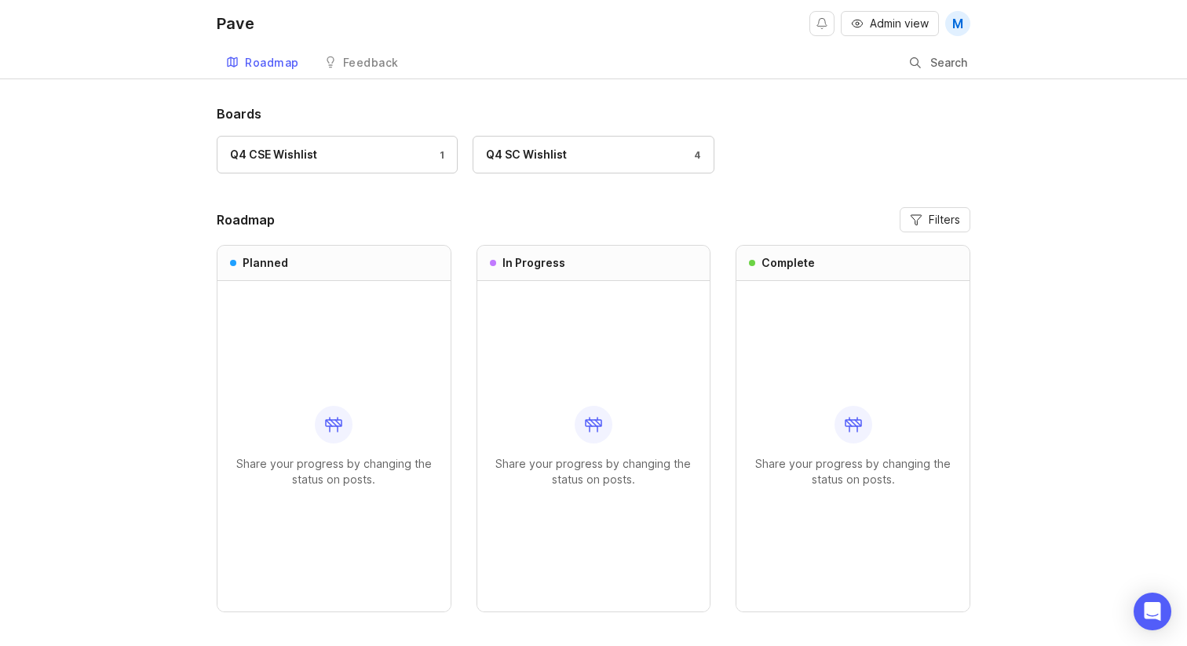 Image resolution: width=1187 pixels, height=646 pixels. Describe the element at coordinates (935, 220) in the screenshot. I see `button: Filters` at that location.